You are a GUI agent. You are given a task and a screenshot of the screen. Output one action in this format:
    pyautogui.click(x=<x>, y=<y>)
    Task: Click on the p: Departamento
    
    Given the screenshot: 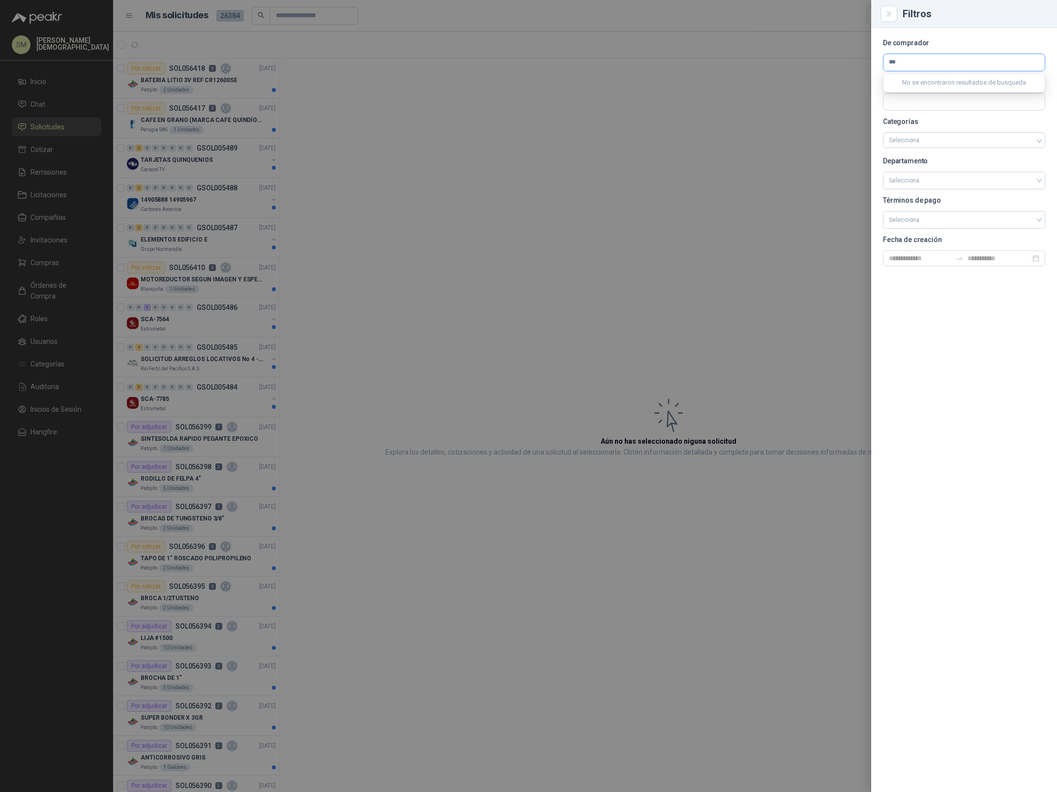 What is the action you would take?
    pyautogui.click(x=964, y=161)
    